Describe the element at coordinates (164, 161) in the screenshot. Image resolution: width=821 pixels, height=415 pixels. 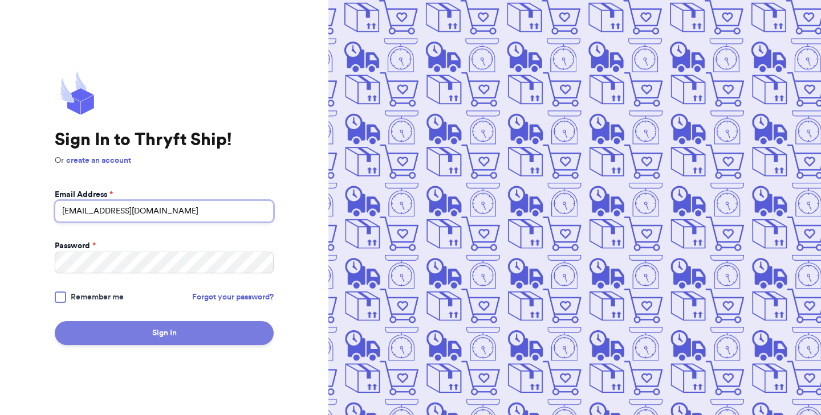
I see `p: Or` at that location.